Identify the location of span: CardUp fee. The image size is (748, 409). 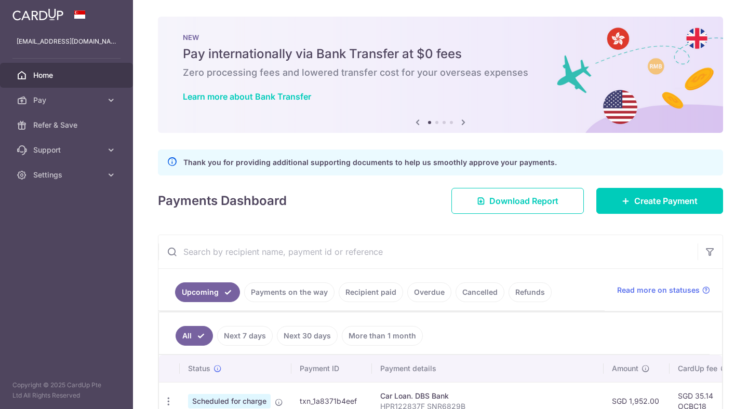
(697, 369).